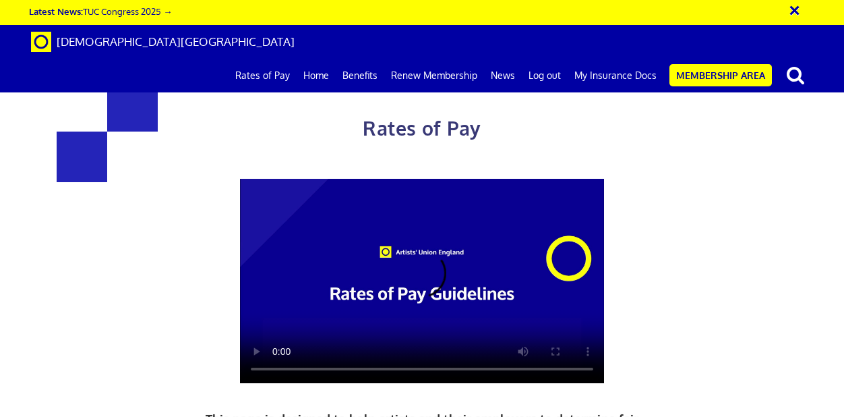 This screenshot has width=844, height=417. What do you see at coordinates (421, 128) in the screenshot?
I see `span: Rates of Pay` at bounding box center [421, 128].